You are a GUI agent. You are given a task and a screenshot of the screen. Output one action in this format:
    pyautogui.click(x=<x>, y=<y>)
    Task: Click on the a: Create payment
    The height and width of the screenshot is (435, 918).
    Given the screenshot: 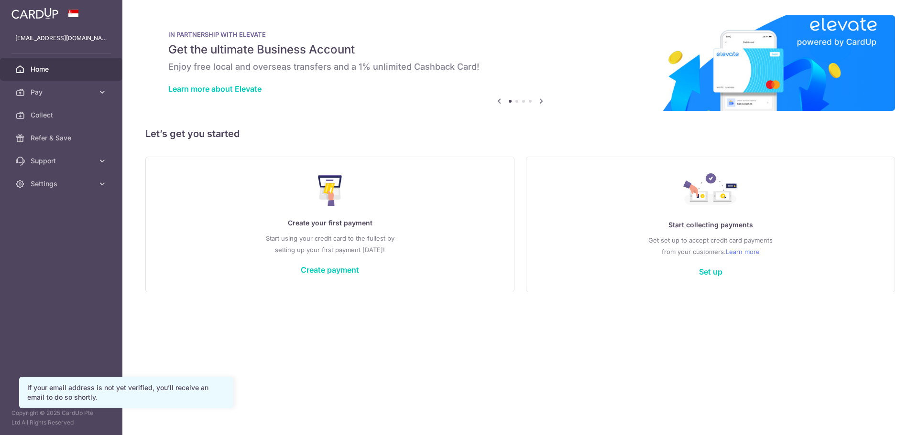 What is the action you would take?
    pyautogui.click(x=330, y=270)
    